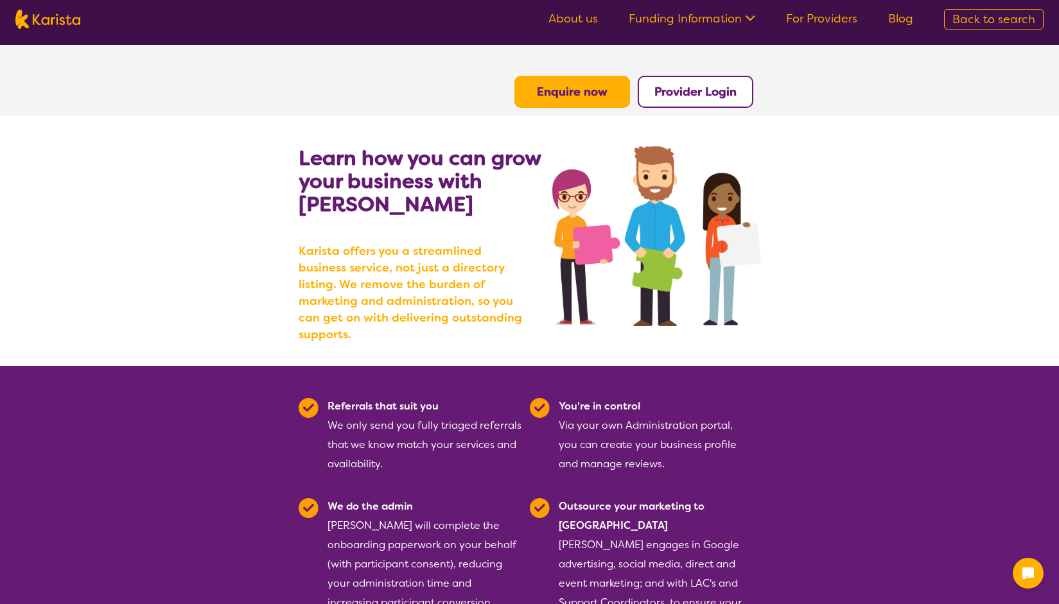 This screenshot has height=604, width=1059. Describe the element at coordinates (599, 406) in the screenshot. I see `b: You're in control` at that location.